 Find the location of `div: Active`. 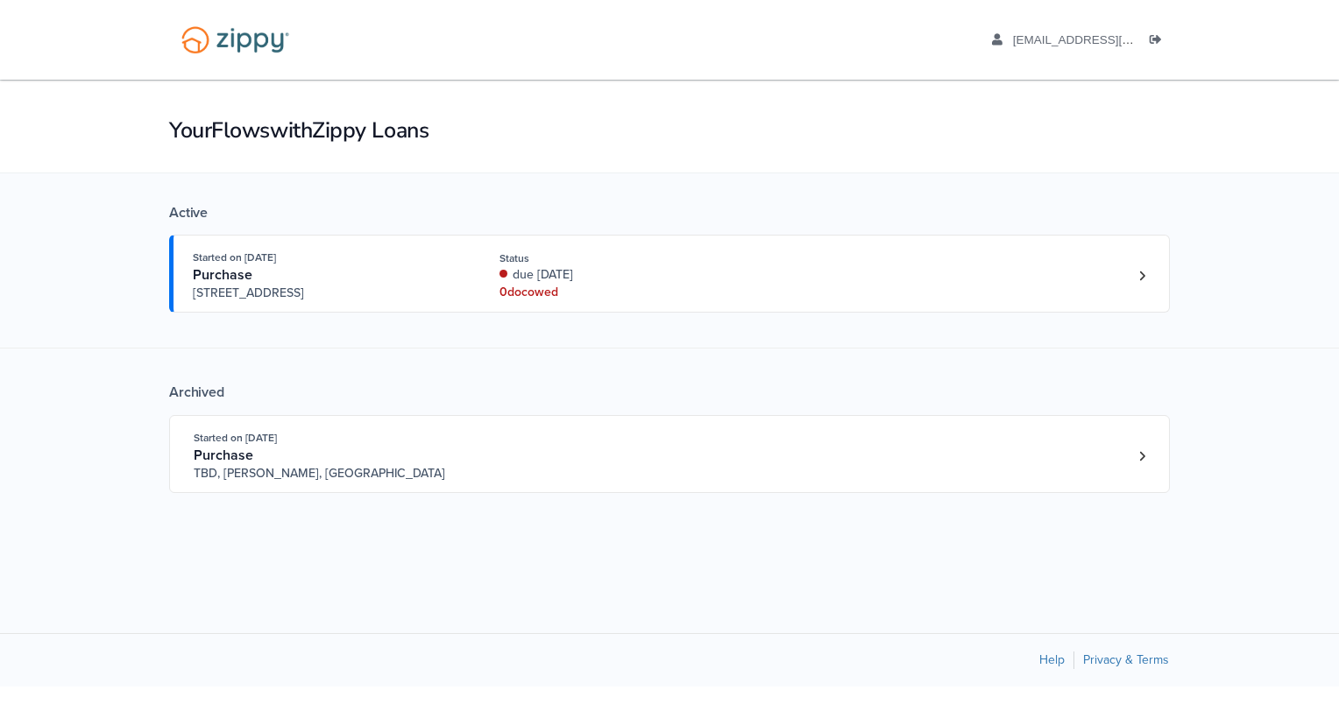

div: Active is located at coordinates (669, 213).